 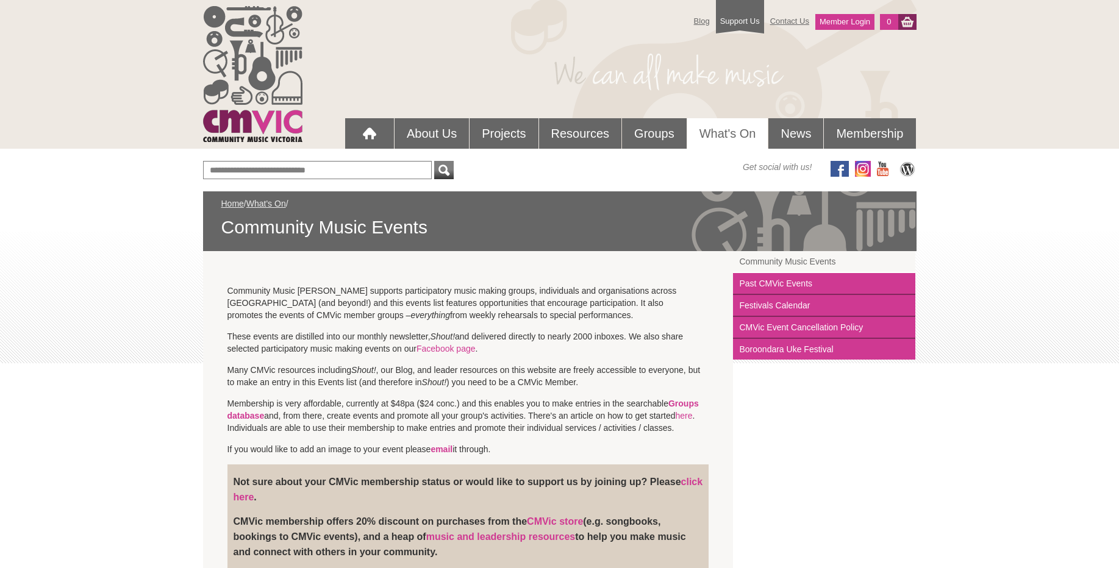 I want to click on span: Get social with us!, so click(x=777, y=167).